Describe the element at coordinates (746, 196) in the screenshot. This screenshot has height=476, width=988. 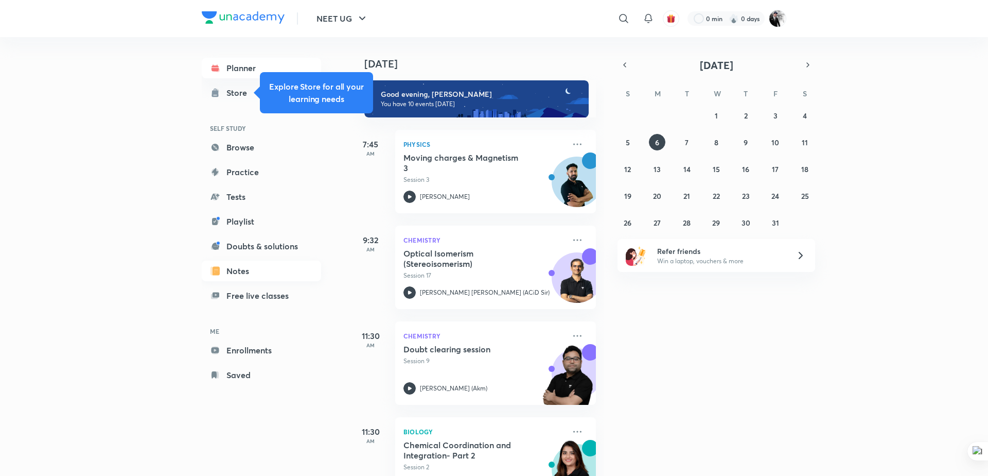
I see `button: October 23, 2025` at that location.